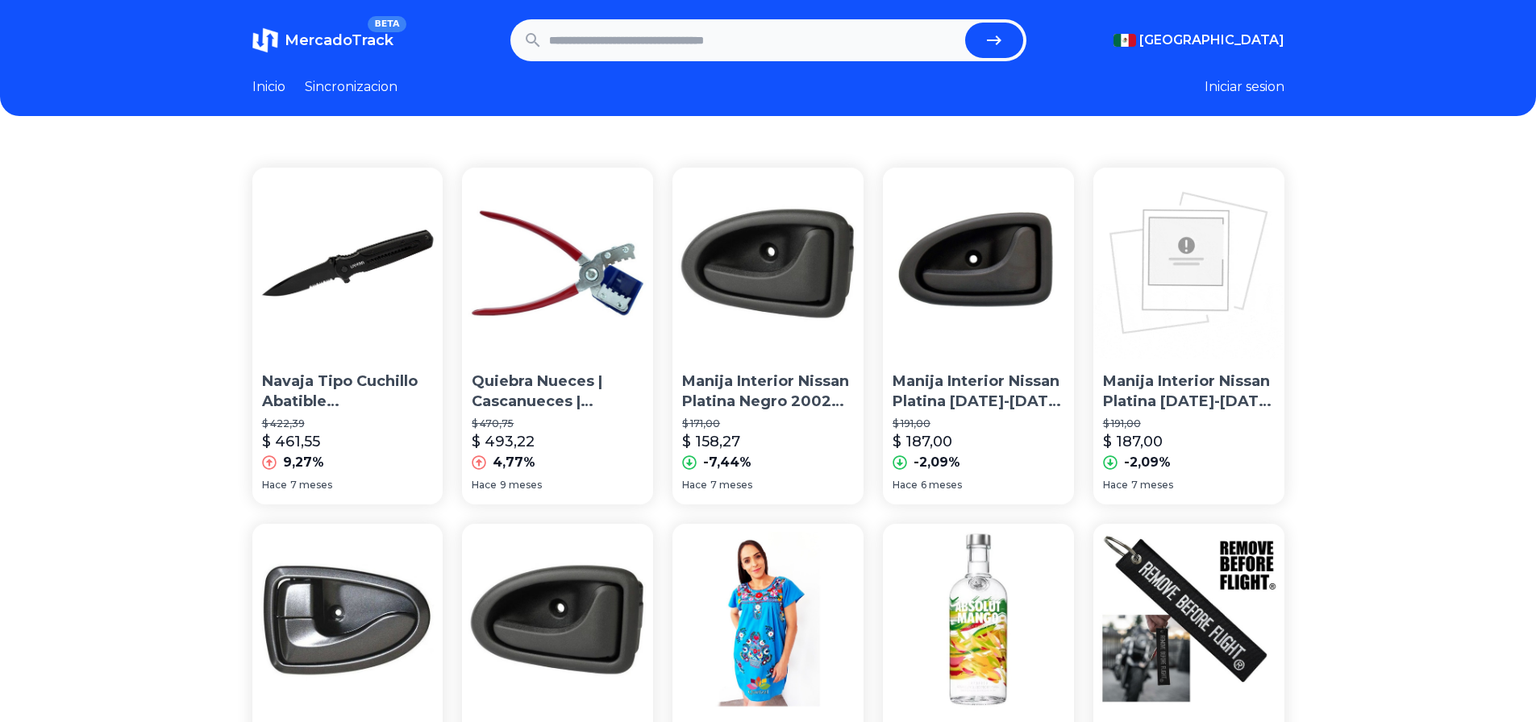 The width and height of the screenshot is (1536, 722). Describe the element at coordinates (521, 485) in the screenshot. I see `span: 9 meses` at that location.